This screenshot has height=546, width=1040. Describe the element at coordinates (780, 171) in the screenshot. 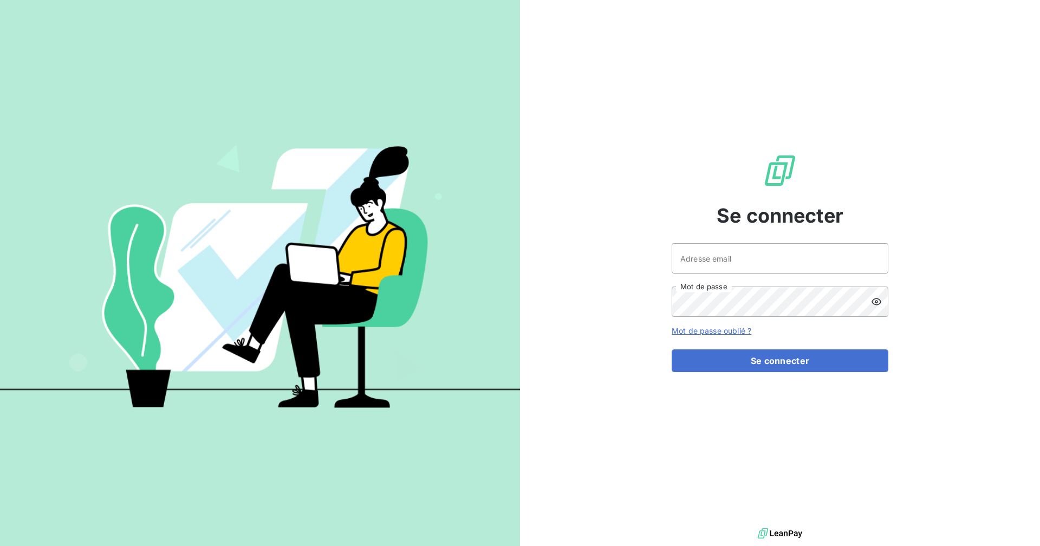

I see `img: Logo LeanPay` at that location.